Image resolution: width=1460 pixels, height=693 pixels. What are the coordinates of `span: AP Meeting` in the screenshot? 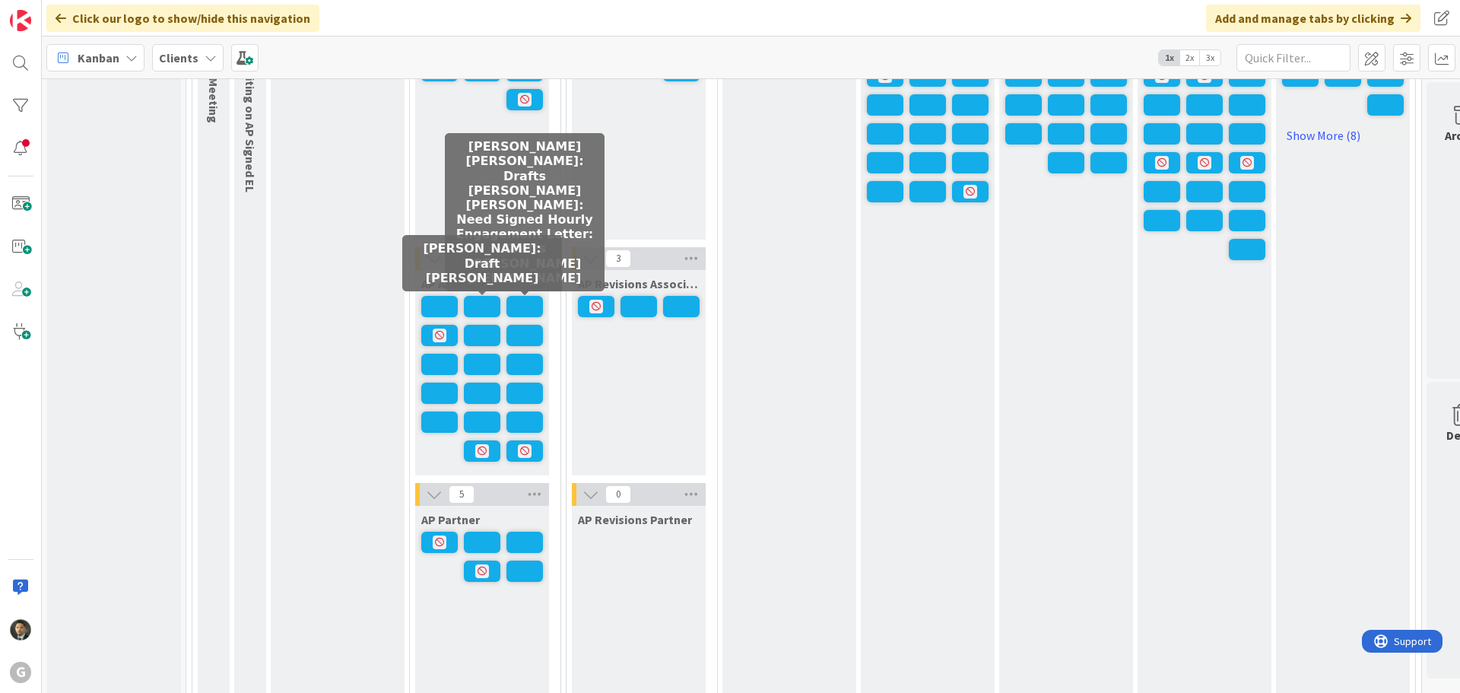 It's located at (214, 92).